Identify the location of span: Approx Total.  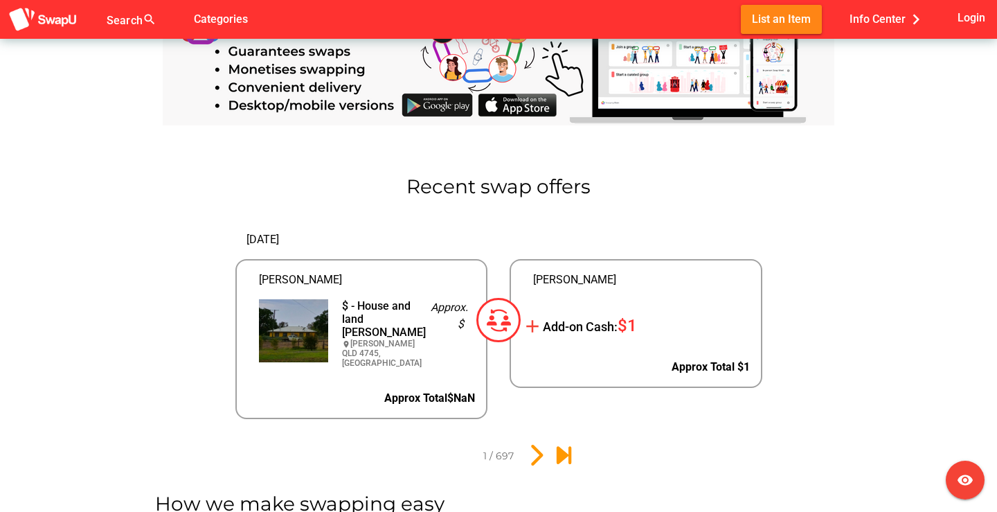
(429, 397).